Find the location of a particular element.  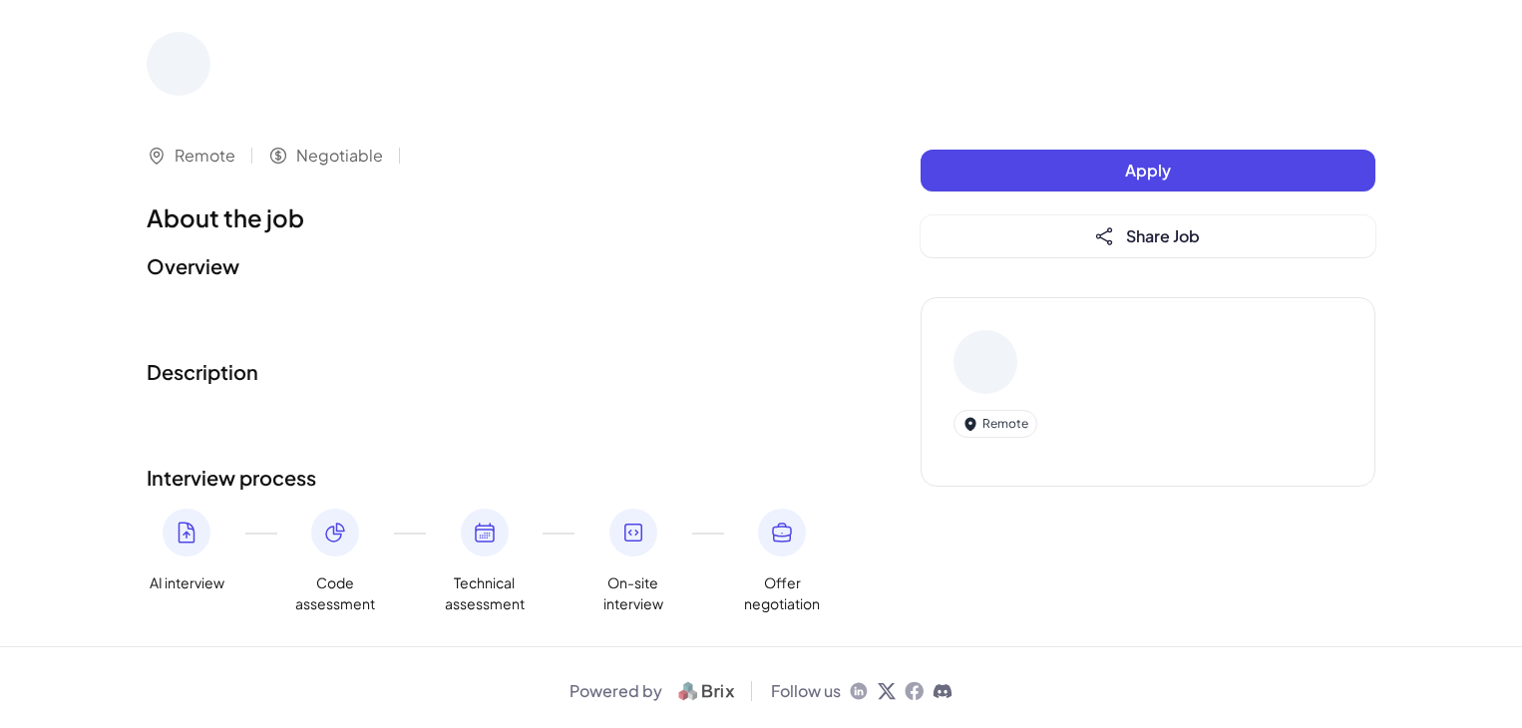

div: Remote is located at coordinates (996, 424).